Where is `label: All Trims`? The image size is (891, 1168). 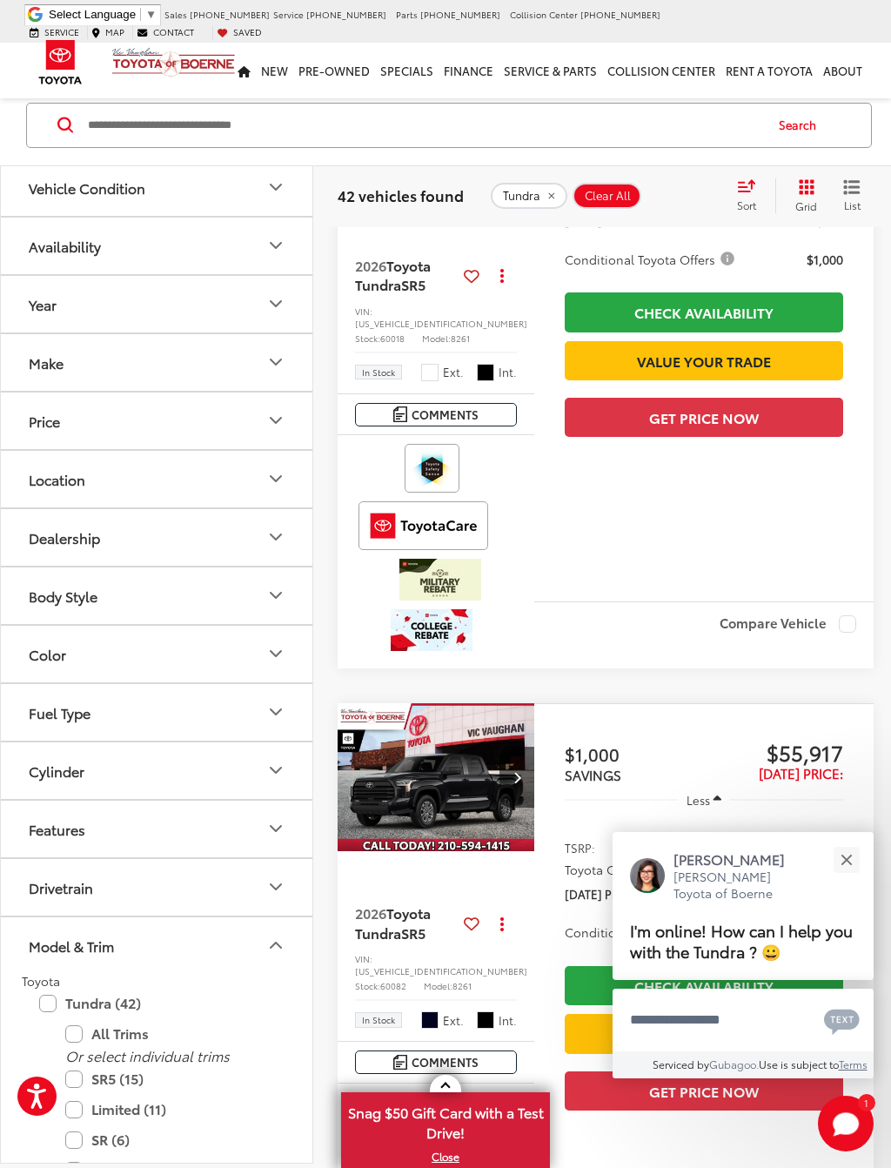 label: All Trims is located at coordinates (170, 1033).